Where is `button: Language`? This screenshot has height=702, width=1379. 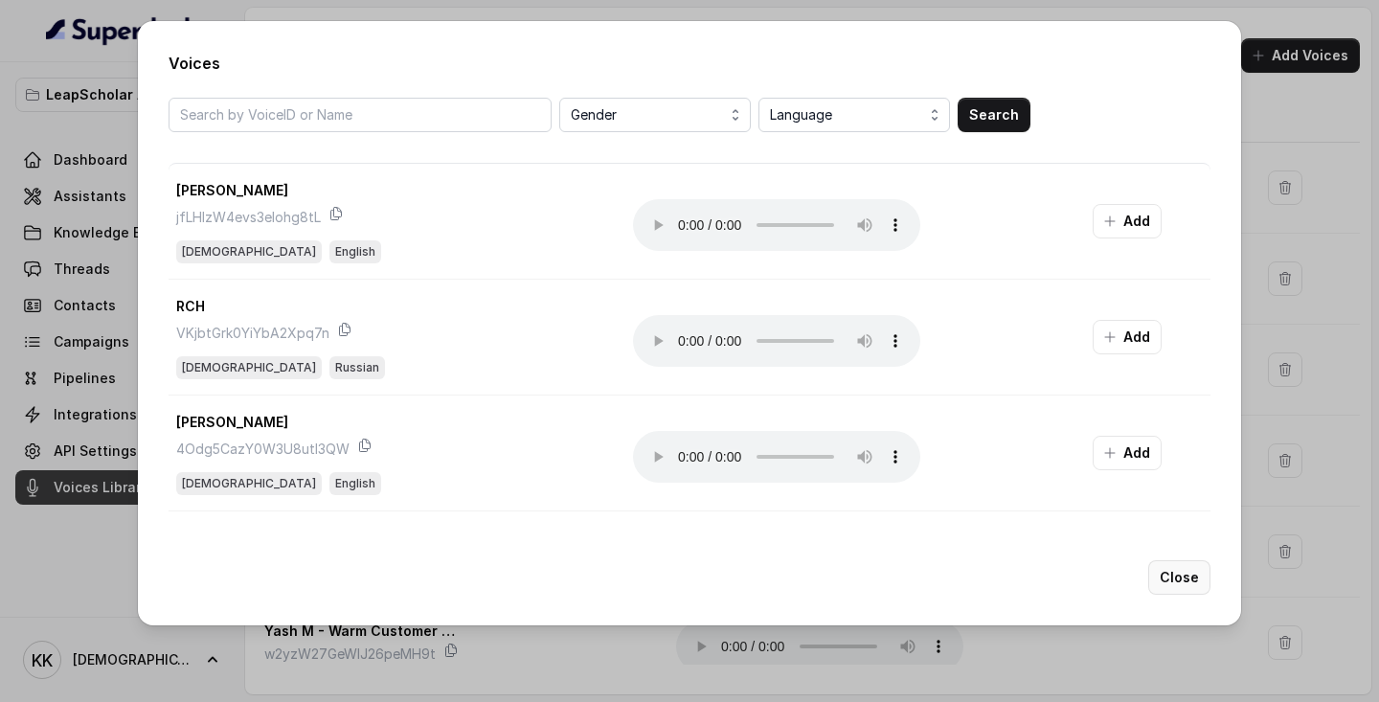
button: Language is located at coordinates (854, 115).